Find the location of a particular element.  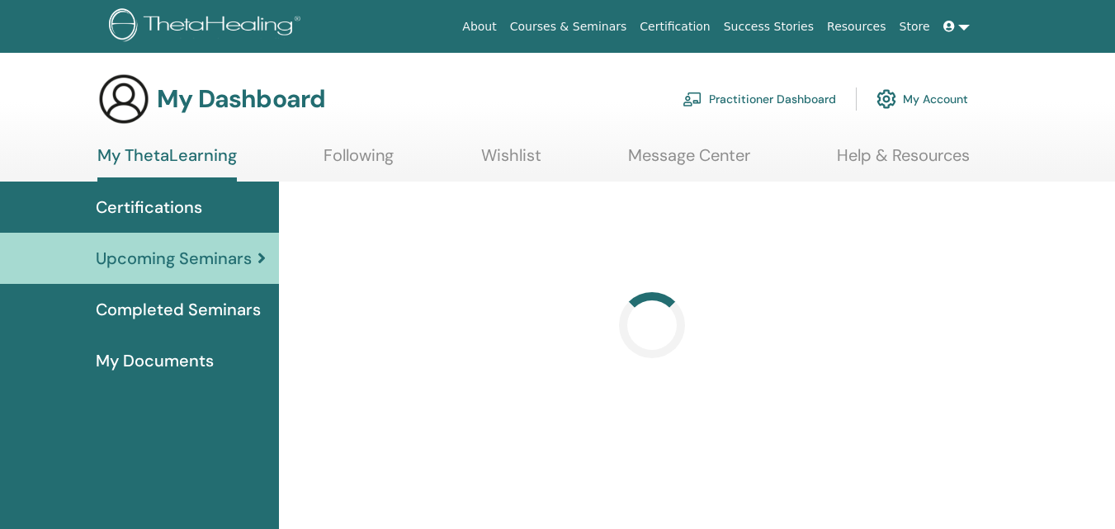

img: cog.svg is located at coordinates (886, 99).